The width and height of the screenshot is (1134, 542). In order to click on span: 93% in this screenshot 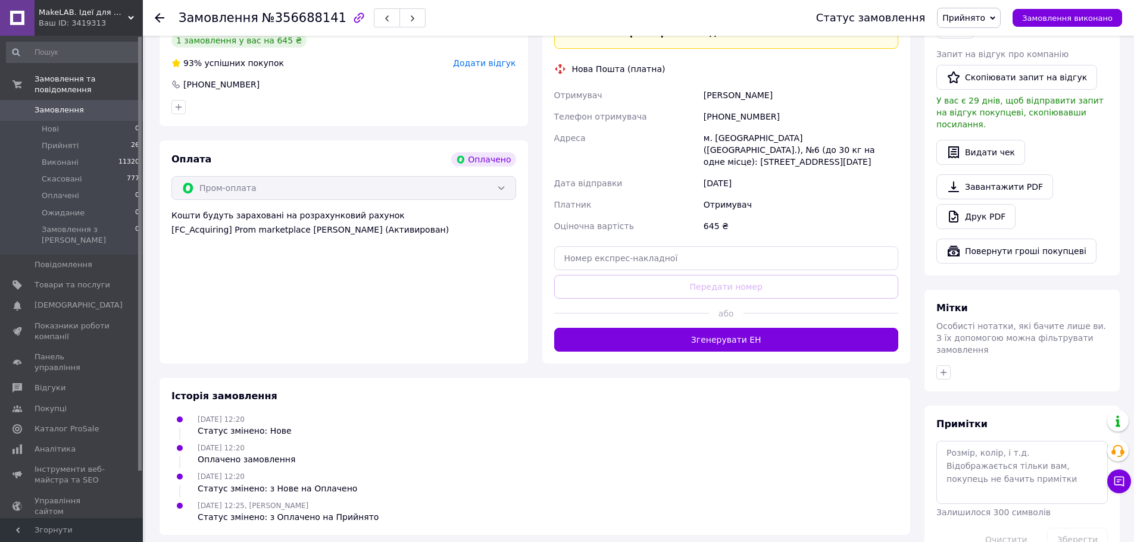, I will do `click(192, 63)`.